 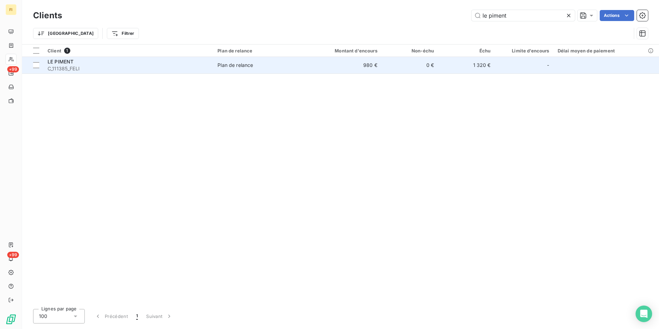 I want to click on div: FI, so click(x=11, y=10).